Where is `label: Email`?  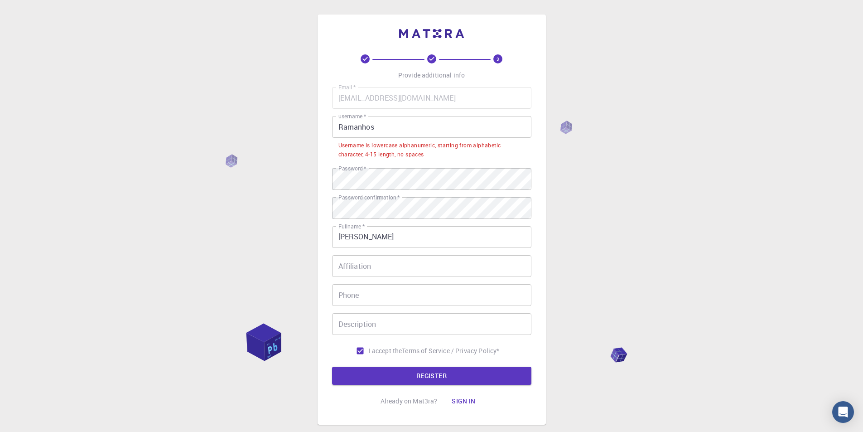 label: Email is located at coordinates (347, 87).